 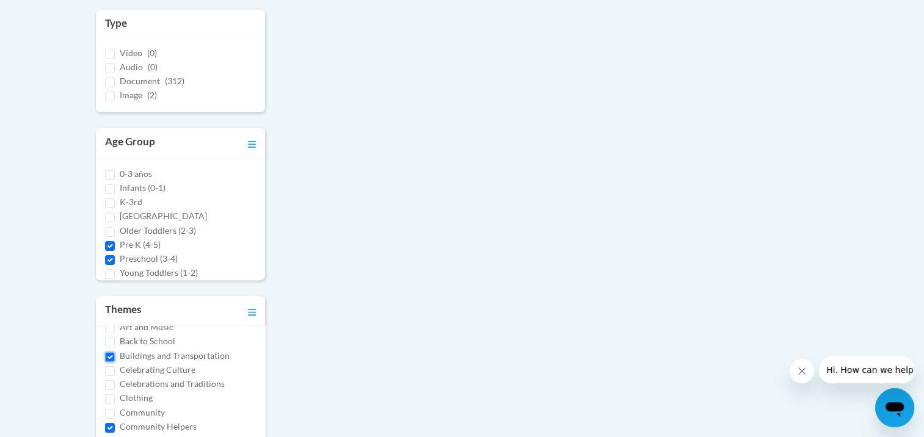 What do you see at coordinates (136, 398) in the screenshot?
I see `label: Clothing` at bounding box center [136, 398].